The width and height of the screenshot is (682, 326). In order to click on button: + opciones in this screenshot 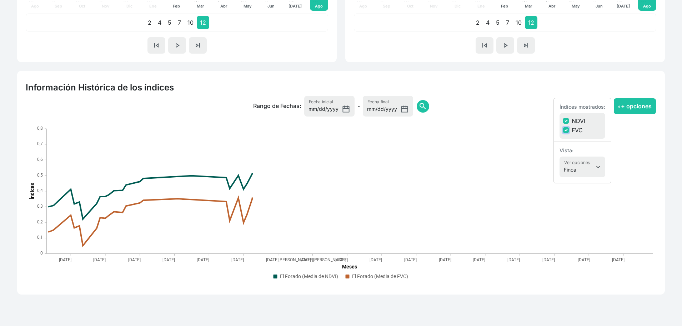, I will do `click(635, 106)`.